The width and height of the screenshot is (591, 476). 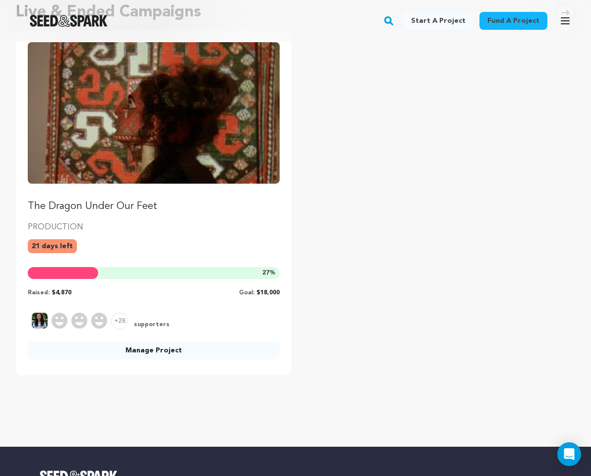 What do you see at coordinates (62, 293) in the screenshot?
I see `span: $4,870` at bounding box center [62, 293].